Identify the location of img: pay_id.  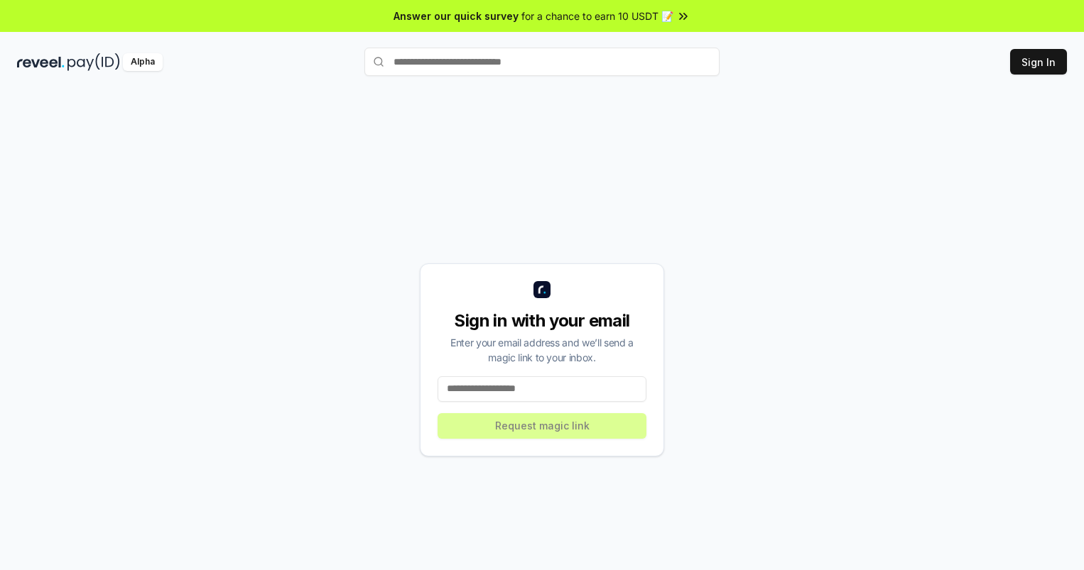
(94, 62).